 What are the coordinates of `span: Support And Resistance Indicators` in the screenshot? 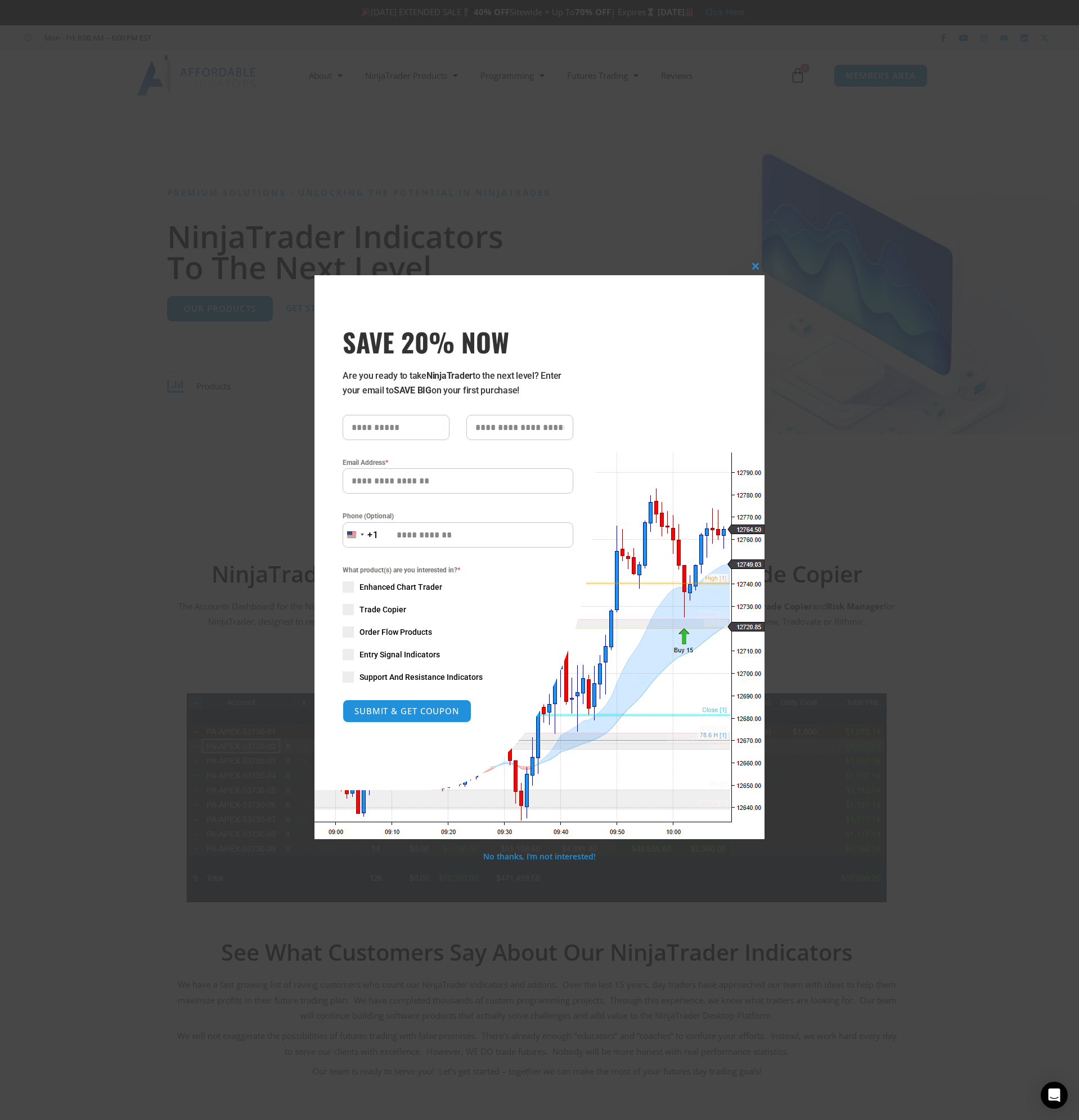 It's located at (421, 677).